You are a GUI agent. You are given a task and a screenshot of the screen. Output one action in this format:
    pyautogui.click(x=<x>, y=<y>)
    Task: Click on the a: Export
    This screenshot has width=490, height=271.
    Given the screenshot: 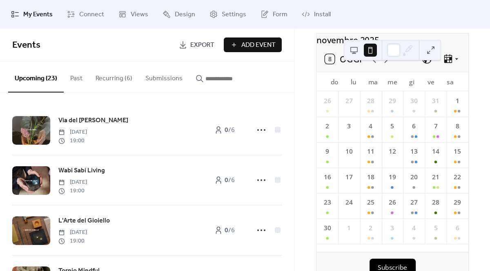 What is the action you would take?
    pyautogui.click(x=196, y=45)
    